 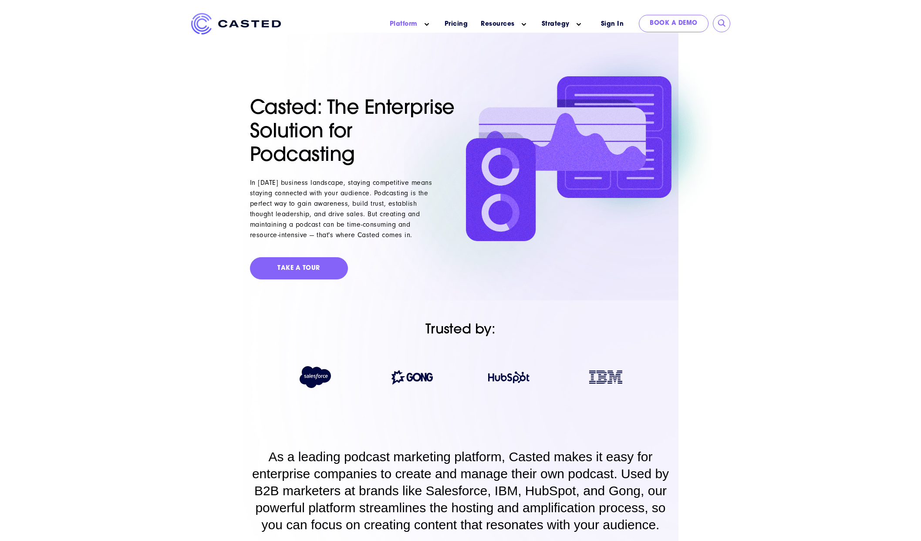 What do you see at coordinates (612, 24) in the screenshot?
I see `a: Sign In` at bounding box center [612, 24].